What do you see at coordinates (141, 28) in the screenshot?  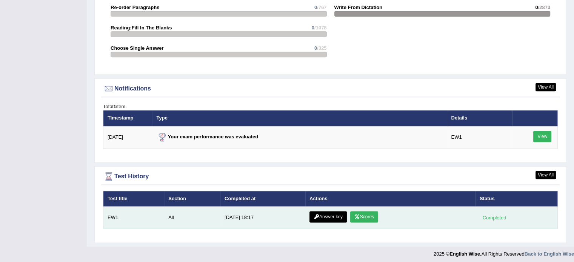 I see `strong: Reading:Fill In The Blanks` at bounding box center [141, 28].